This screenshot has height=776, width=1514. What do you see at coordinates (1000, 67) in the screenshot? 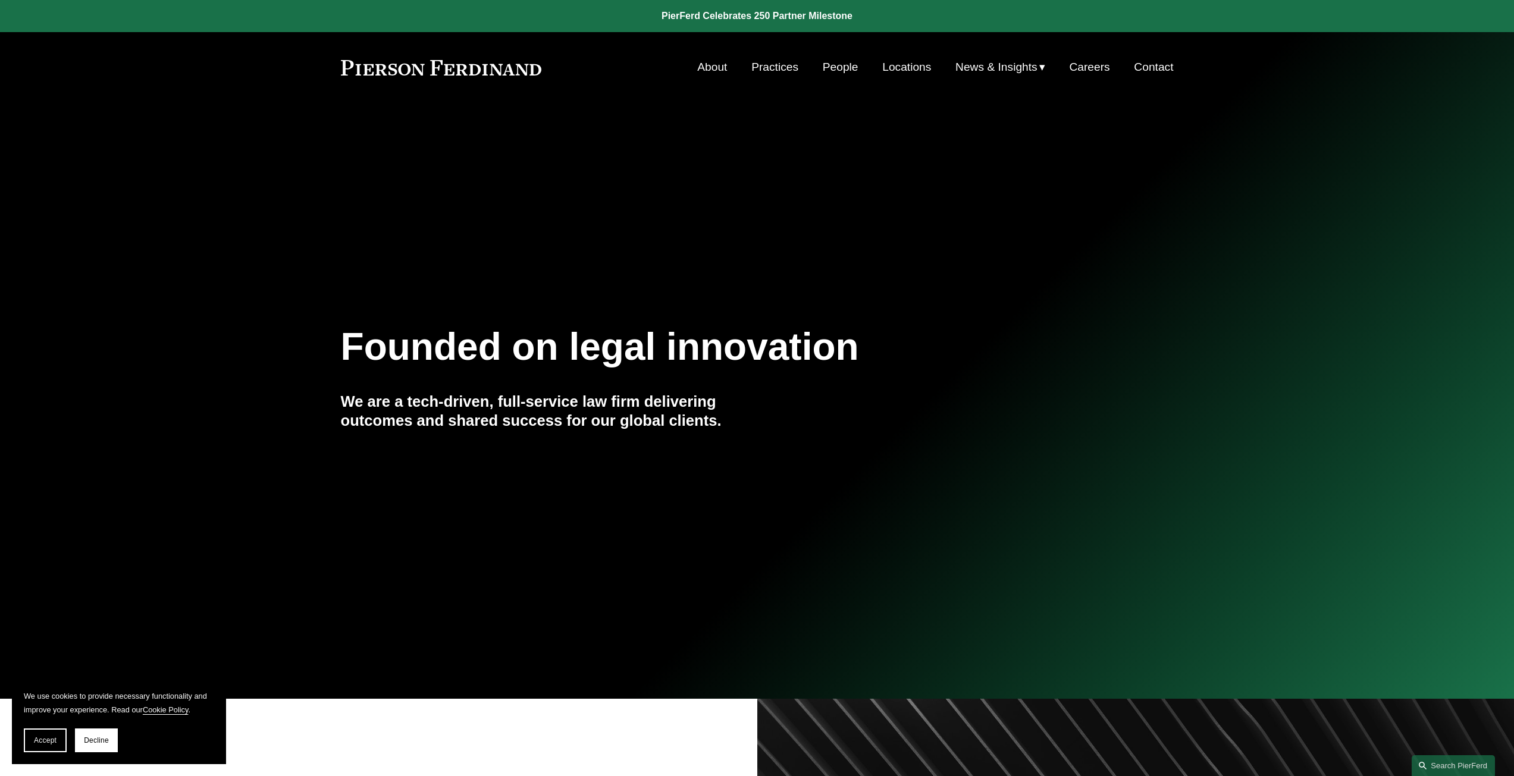
I see `a: folder dropdown` at bounding box center [1000, 67].